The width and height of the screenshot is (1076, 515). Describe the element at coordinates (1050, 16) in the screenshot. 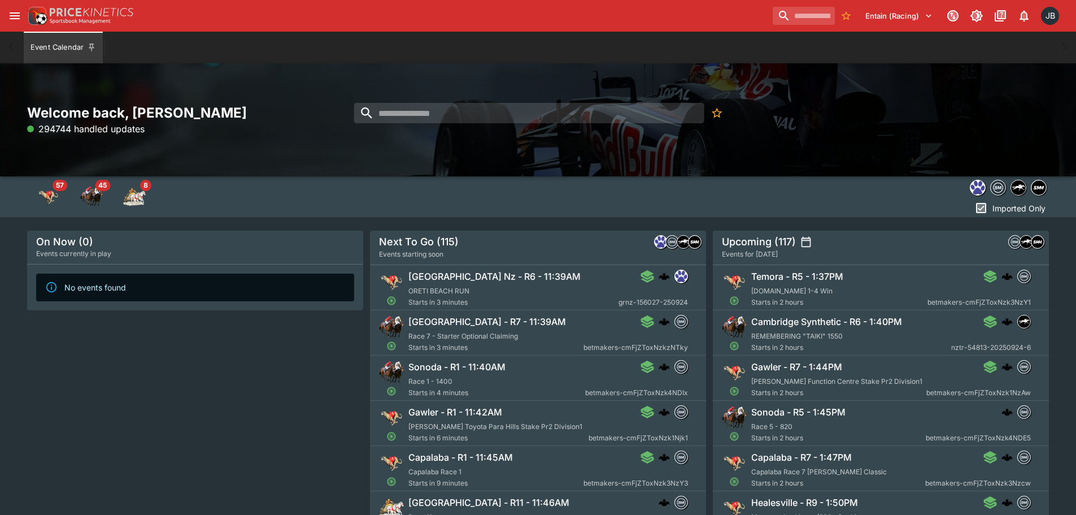

I see `button: Josh Brown` at that location.